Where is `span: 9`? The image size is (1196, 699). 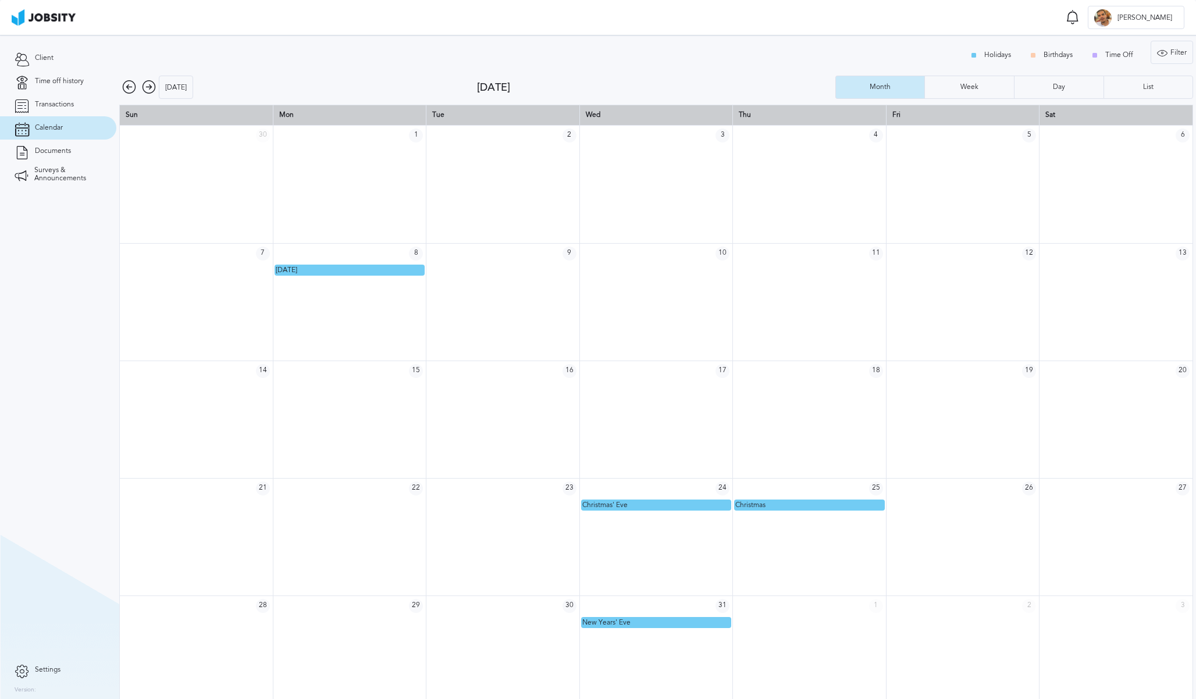
span: 9 is located at coordinates (570, 254).